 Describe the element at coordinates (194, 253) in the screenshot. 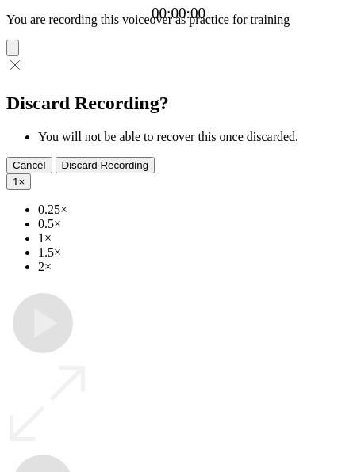

I see `li: 1.5×` at that location.